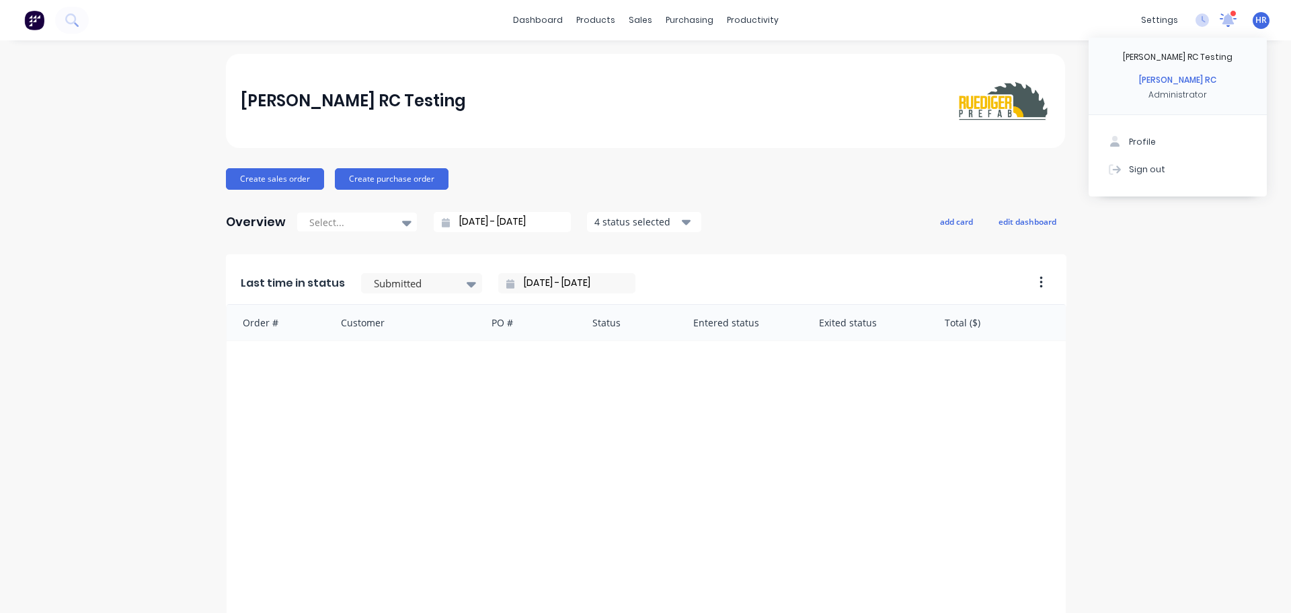 This screenshot has height=613, width=1291. What do you see at coordinates (742, 322) in the screenshot?
I see `div: Entered status` at bounding box center [742, 322].